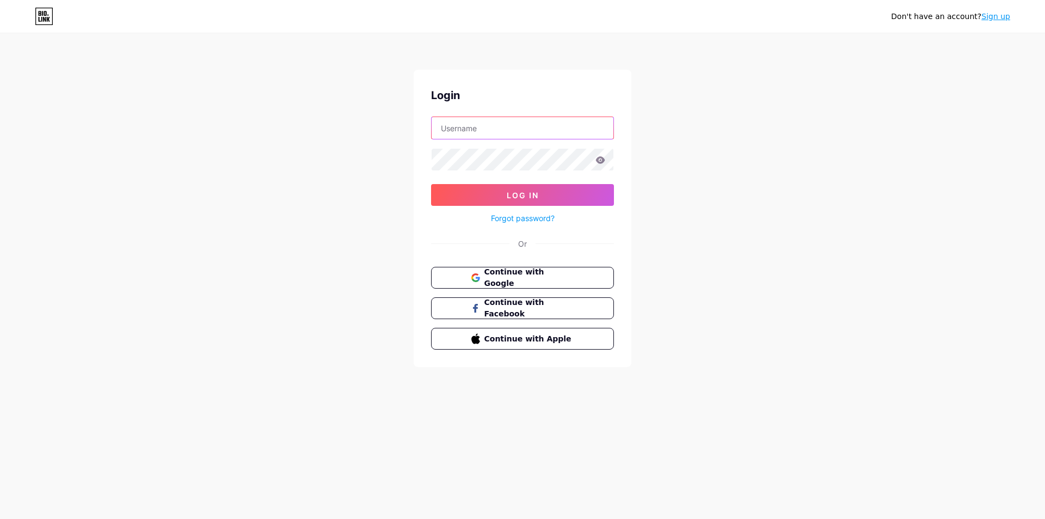 The width and height of the screenshot is (1045, 519). I want to click on div: Login, so click(522, 95).